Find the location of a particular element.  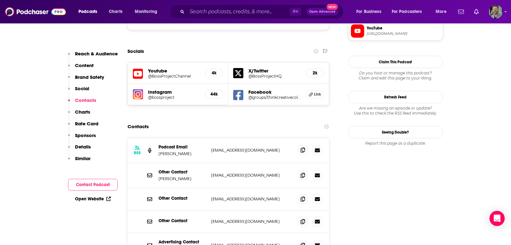

h5: 4k is located at coordinates (214, 73).